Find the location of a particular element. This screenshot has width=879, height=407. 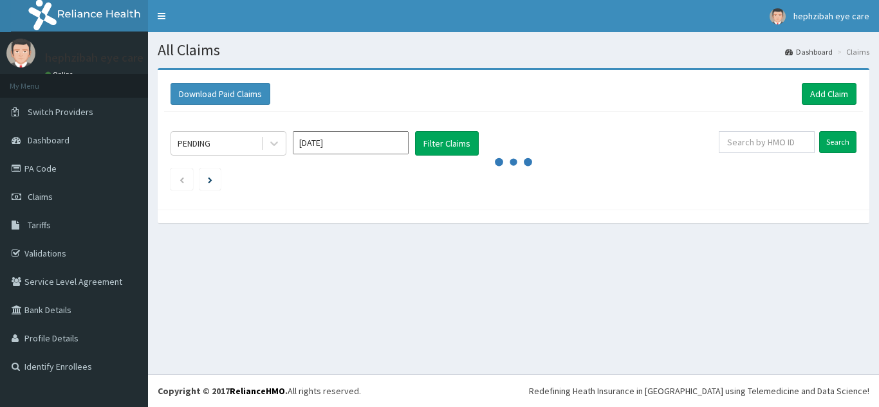

input: Search is located at coordinates (838, 142).